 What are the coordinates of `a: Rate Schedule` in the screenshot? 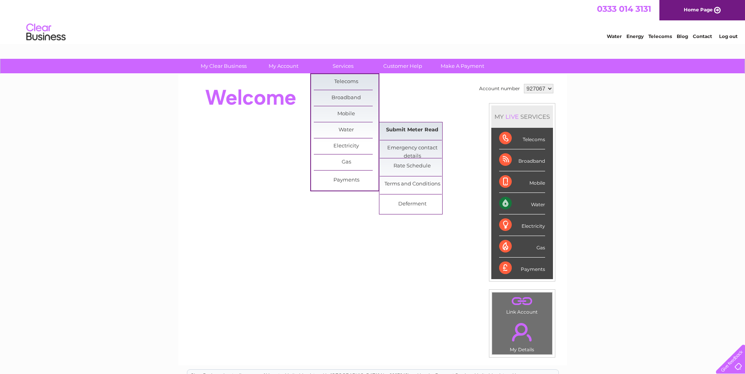 It's located at (412, 166).